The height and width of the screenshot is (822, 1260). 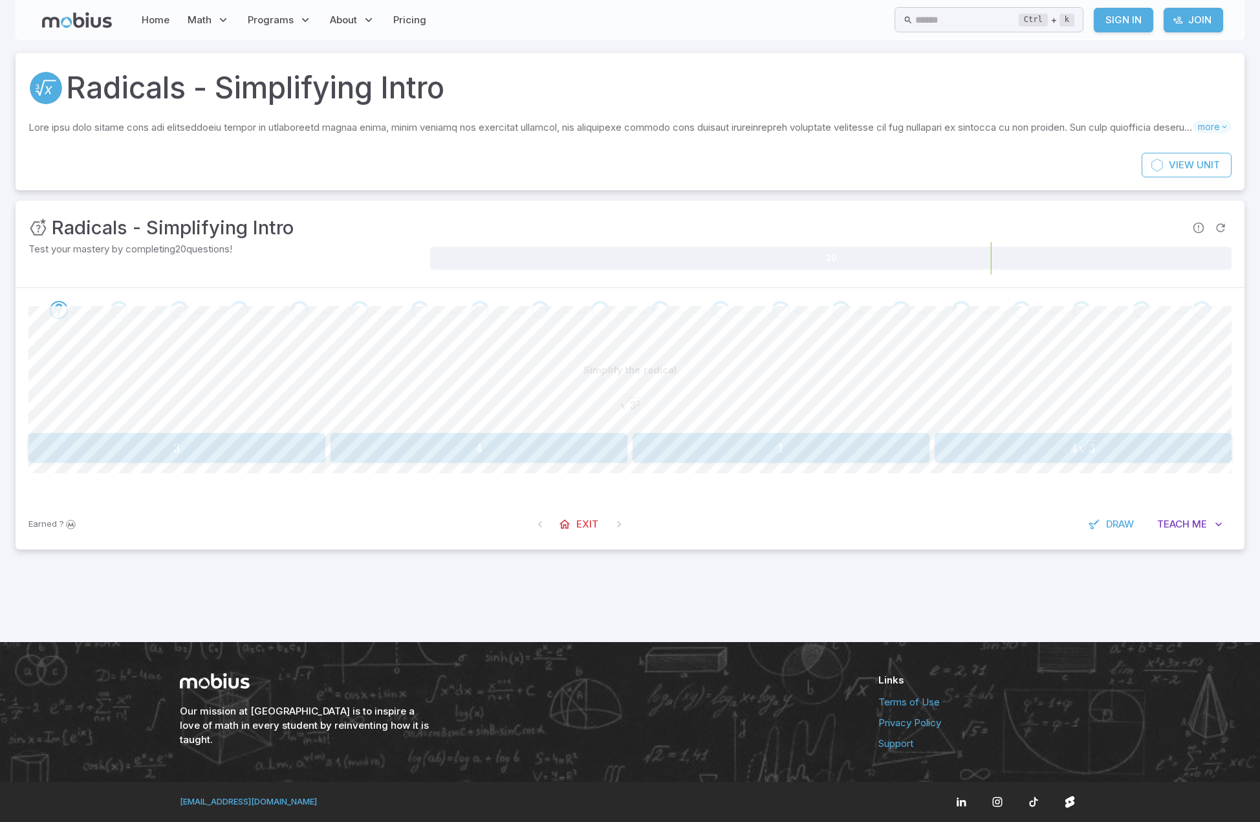 I want to click on a: Exit, so click(x=580, y=524).